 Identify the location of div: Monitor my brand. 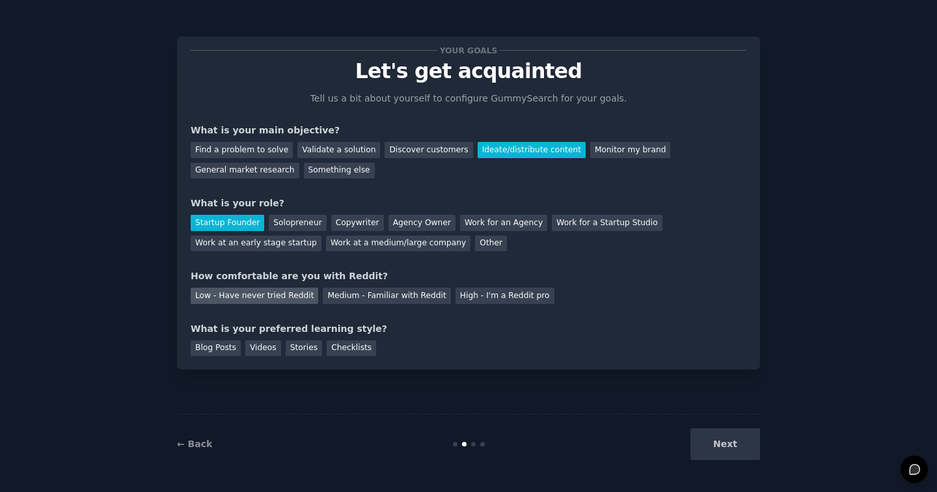
(630, 150).